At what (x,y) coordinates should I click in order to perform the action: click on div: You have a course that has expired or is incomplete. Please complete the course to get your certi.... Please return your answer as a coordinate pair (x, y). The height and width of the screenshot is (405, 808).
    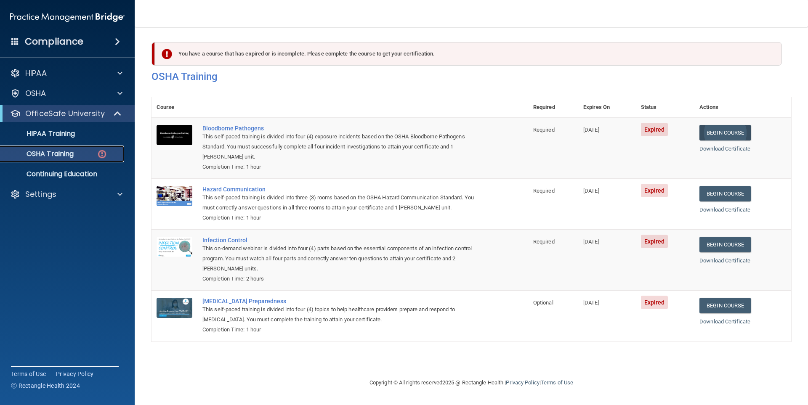
    Looking at the image, I should click on (468, 54).